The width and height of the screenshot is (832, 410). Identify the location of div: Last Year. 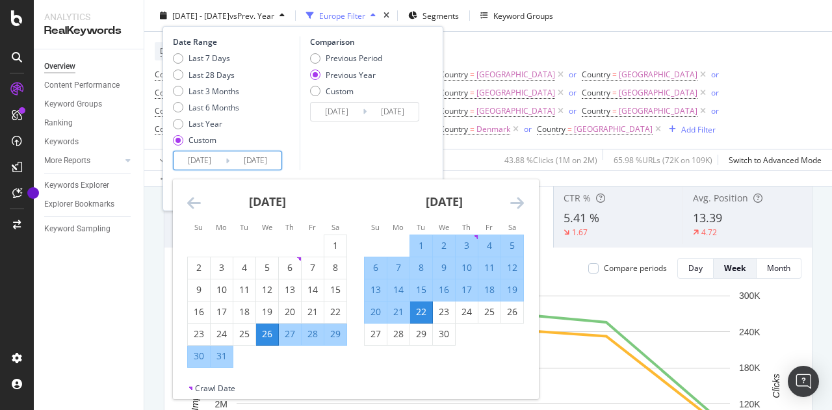
(206, 123).